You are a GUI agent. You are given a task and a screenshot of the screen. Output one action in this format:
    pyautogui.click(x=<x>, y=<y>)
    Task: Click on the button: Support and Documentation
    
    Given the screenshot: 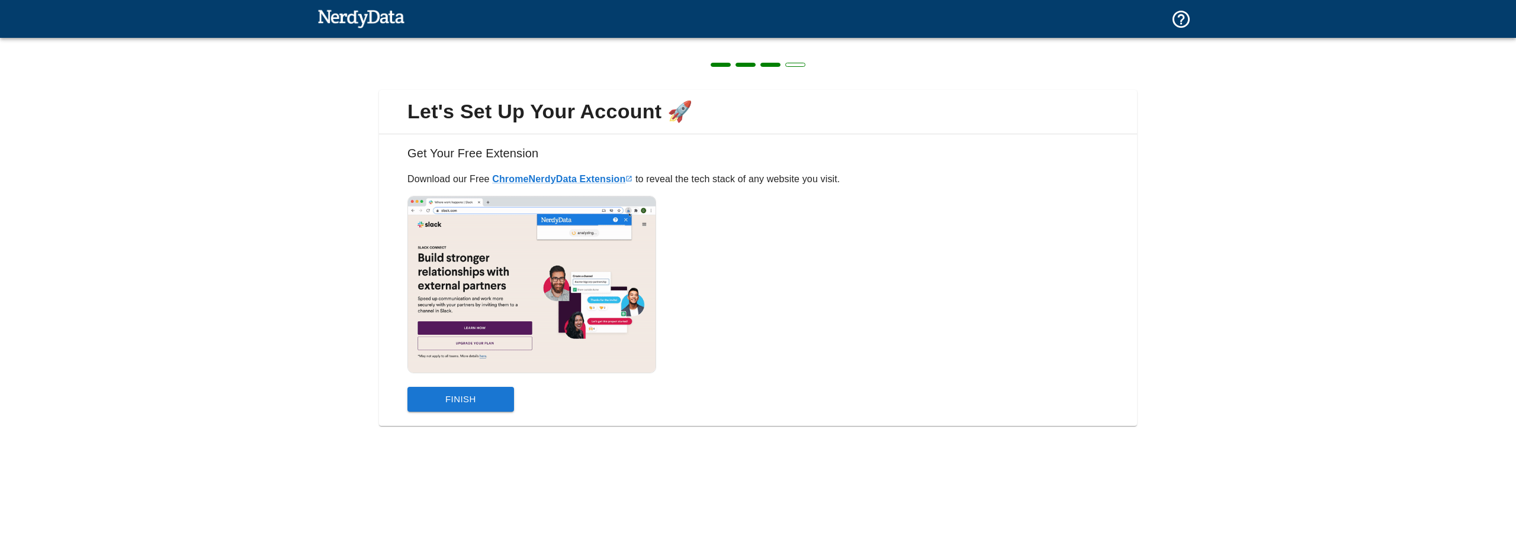 What is the action you would take?
    pyautogui.click(x=1180, y=19)
    